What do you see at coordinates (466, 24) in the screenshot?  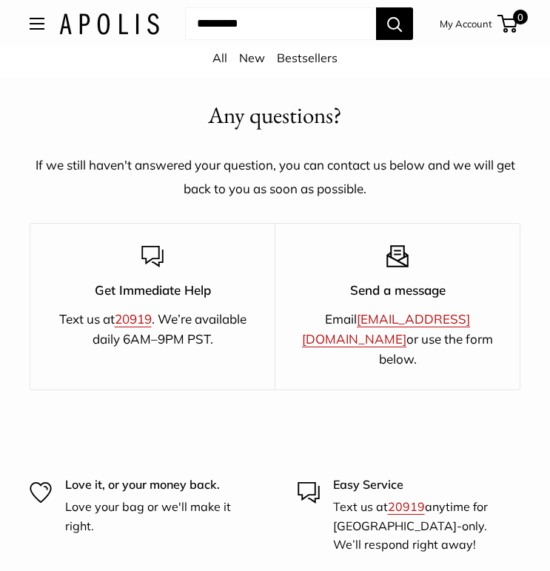 I see `a: My Account` at bounding box center [466, 24].